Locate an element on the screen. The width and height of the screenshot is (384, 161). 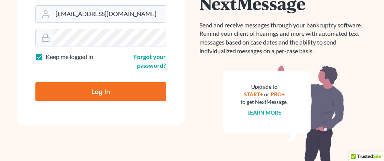
div: Upgrade to is located at coordinates (265, 87).